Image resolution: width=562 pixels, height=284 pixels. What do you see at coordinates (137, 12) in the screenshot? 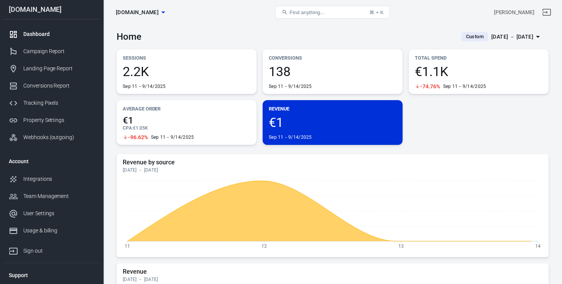
I see `span: selfmadeprogram.com` at bounding box center [137, 12].